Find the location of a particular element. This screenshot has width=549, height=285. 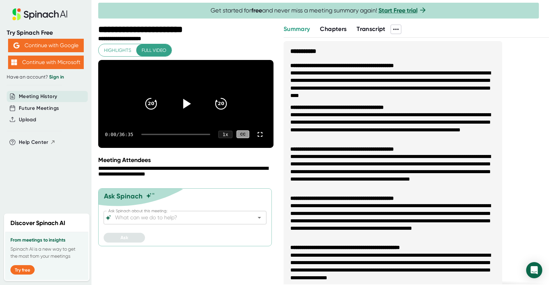

a: Continue with Microsoft is located at coordinates (46, 62).